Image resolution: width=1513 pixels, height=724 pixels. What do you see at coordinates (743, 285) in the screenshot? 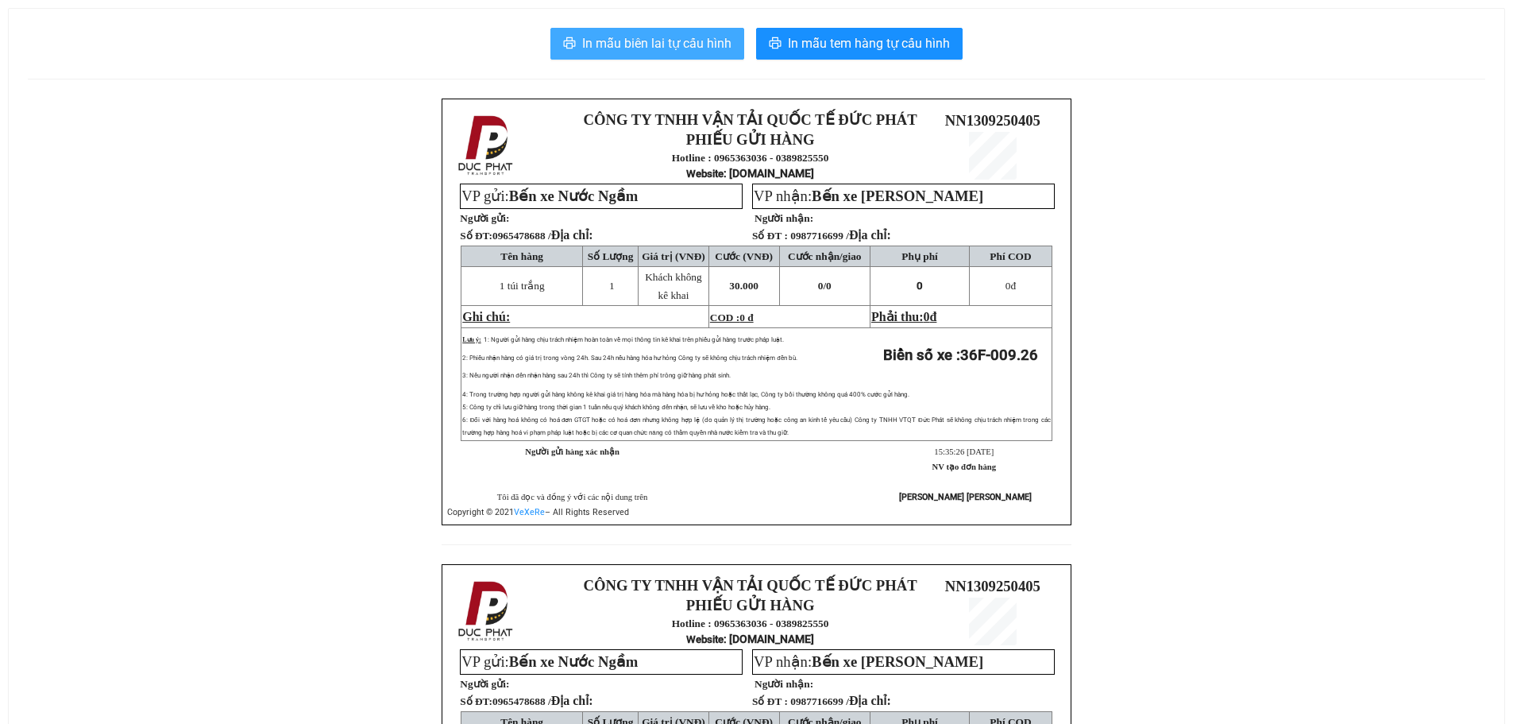
I see `span: 30.000` at bounding box center [743, 285].